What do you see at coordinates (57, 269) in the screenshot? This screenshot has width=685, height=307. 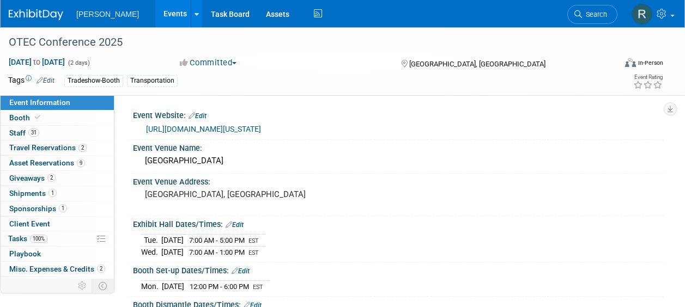 I see `span: Misc. Expenses & Credits` at bounding box center [57, 269].